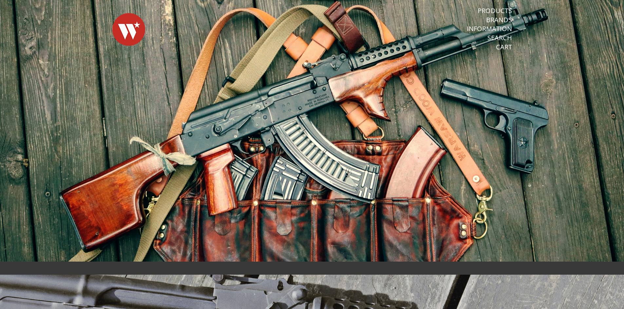 The height and width of the screenshot is (309, 624). I want to click on img: Warsaw Wood Co., so click(129, 29).